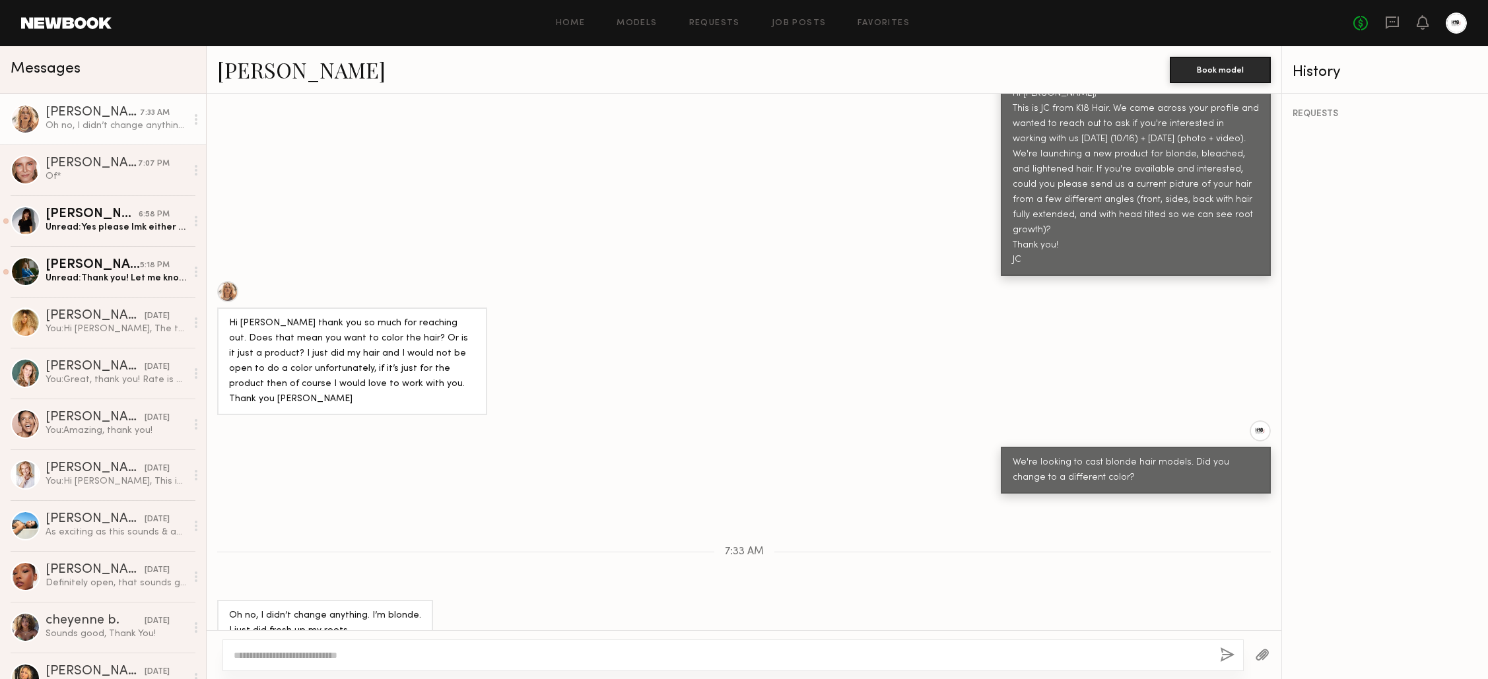 This screenshot has height=679, width=1488. What do you see at coordinates (115, 583) in the screenshot?
I see `div: Definitely open, that sounds great! Appreciate it!` at bounding box center [115, 583].